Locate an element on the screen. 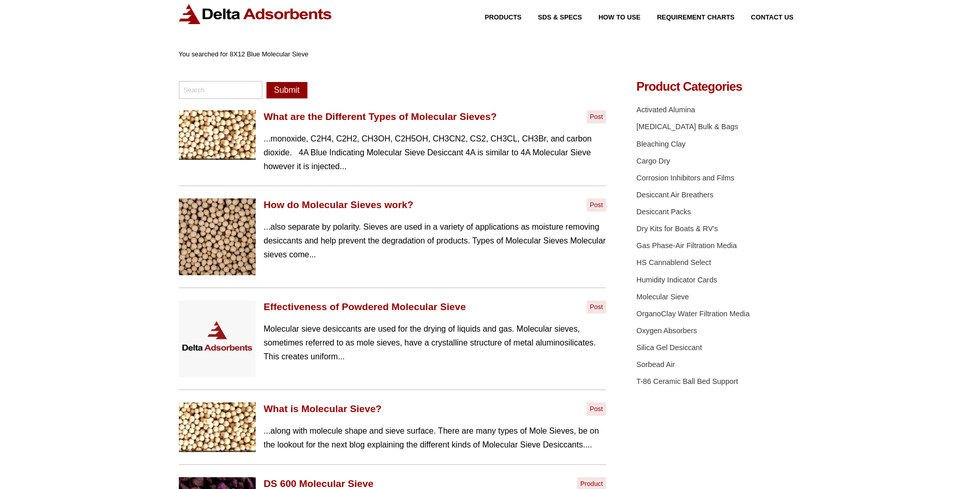 The height and width of the screenshot is (489, 972). button: Submit is located at coordinates (287, 90).